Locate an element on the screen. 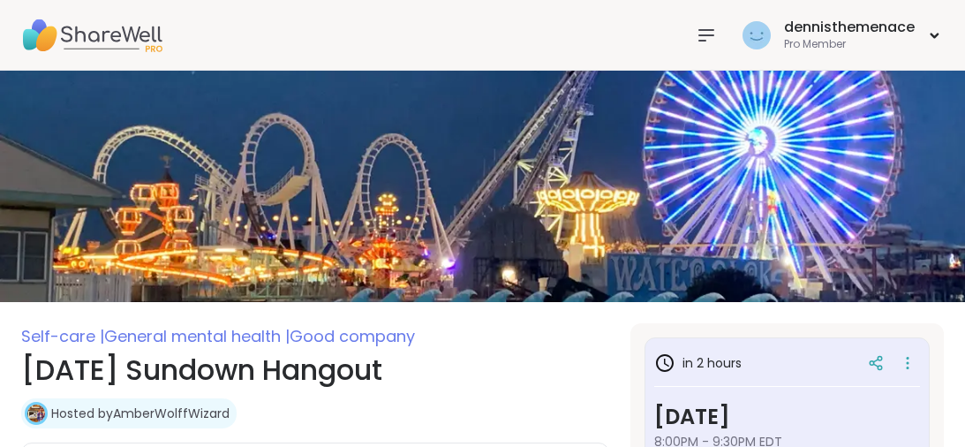  a: Hosted byAmberWolffWizard is located at coordinates (140, 413).